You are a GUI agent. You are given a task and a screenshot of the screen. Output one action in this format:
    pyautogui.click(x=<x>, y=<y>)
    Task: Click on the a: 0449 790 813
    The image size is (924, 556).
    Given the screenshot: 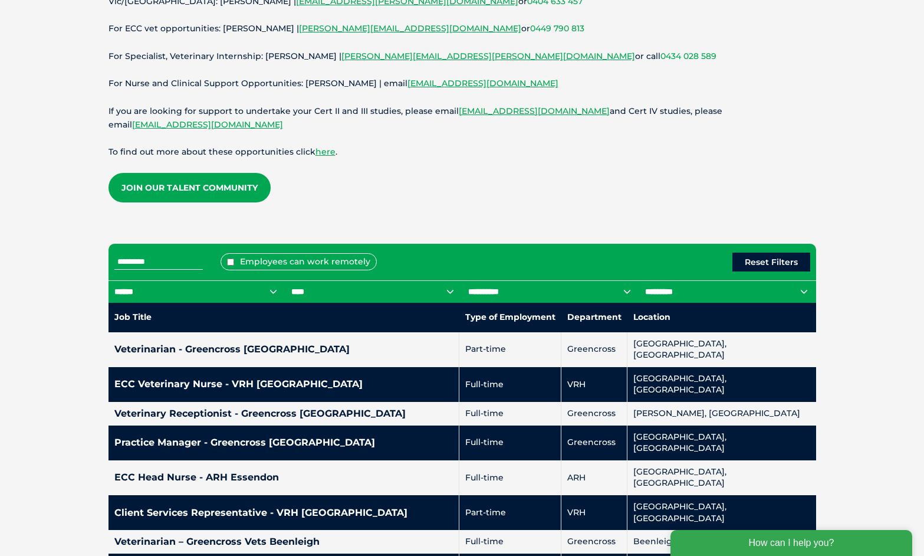 What is the action you would take?
    pyautogui.click(x=557, y=28)
    